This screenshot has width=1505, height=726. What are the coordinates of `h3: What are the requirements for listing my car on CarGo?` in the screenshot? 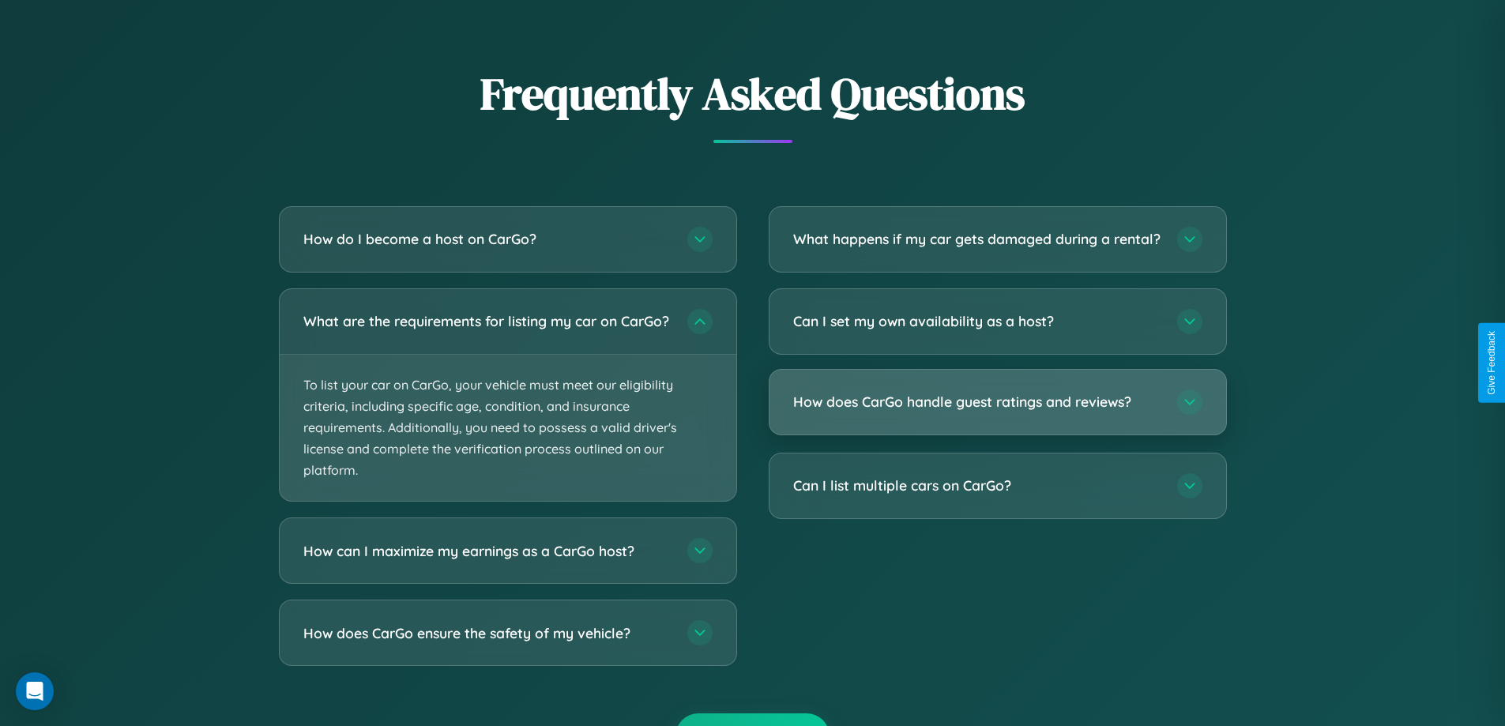 It's located at (488, 321).